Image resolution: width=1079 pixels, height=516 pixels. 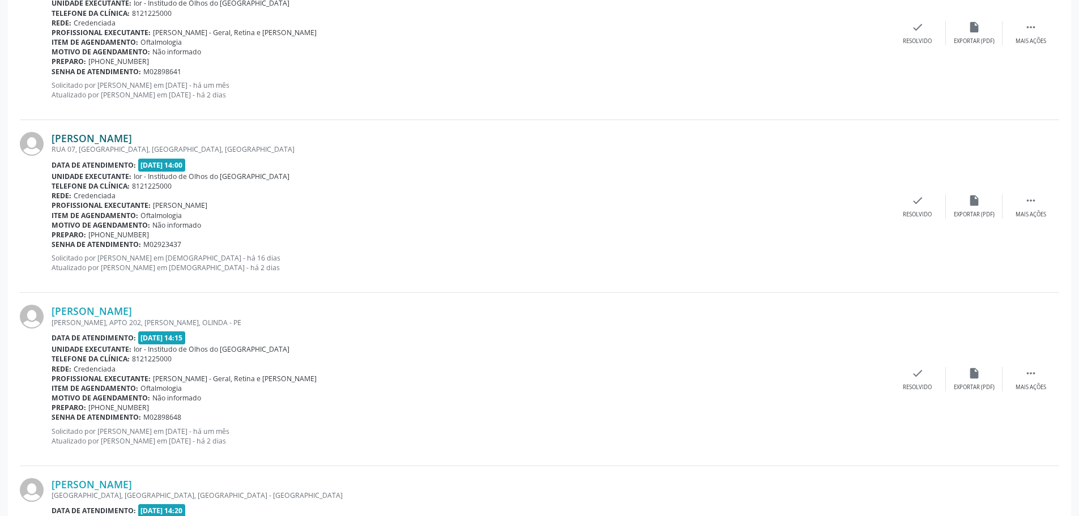 I want to click on span: M02923437, so click(x=162, y=244).